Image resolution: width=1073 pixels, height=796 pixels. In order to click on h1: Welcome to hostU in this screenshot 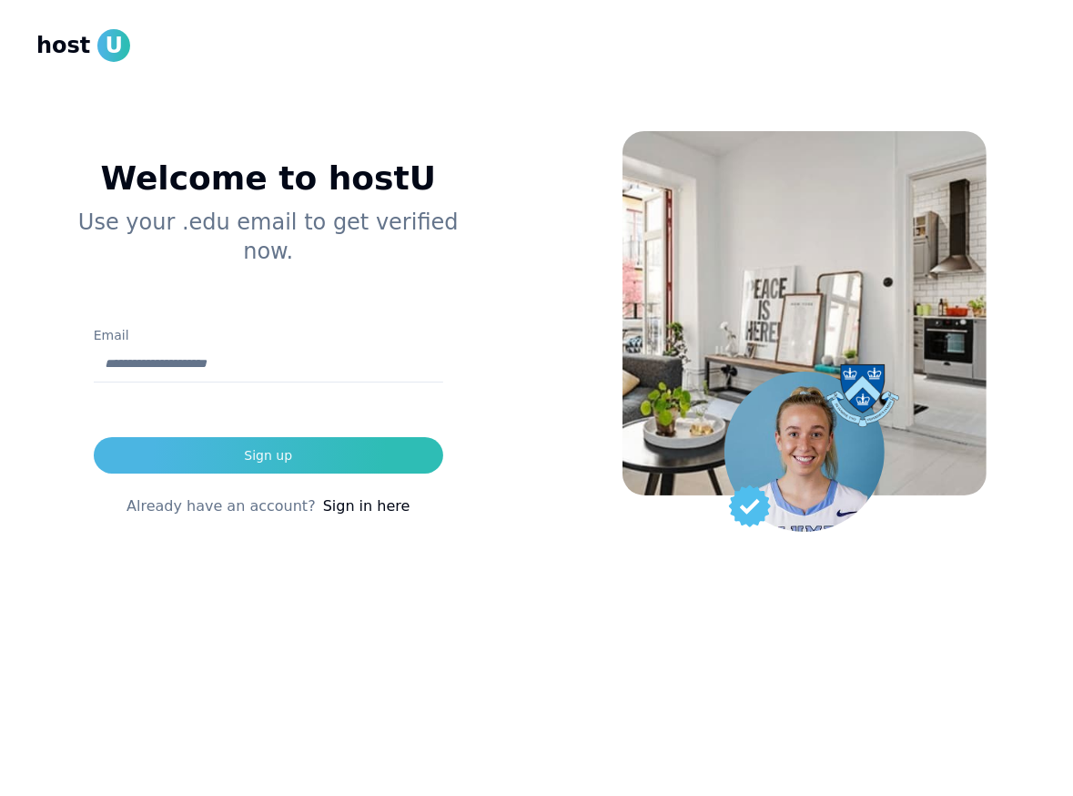, I will do `click(269, 178)`.